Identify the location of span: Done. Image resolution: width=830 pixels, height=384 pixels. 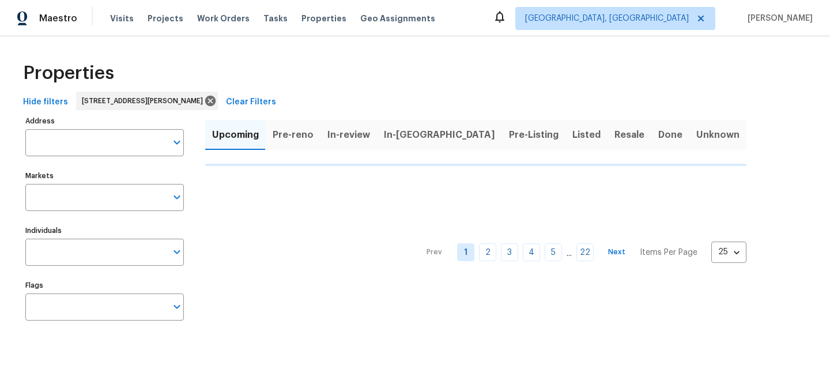
(671, 135).